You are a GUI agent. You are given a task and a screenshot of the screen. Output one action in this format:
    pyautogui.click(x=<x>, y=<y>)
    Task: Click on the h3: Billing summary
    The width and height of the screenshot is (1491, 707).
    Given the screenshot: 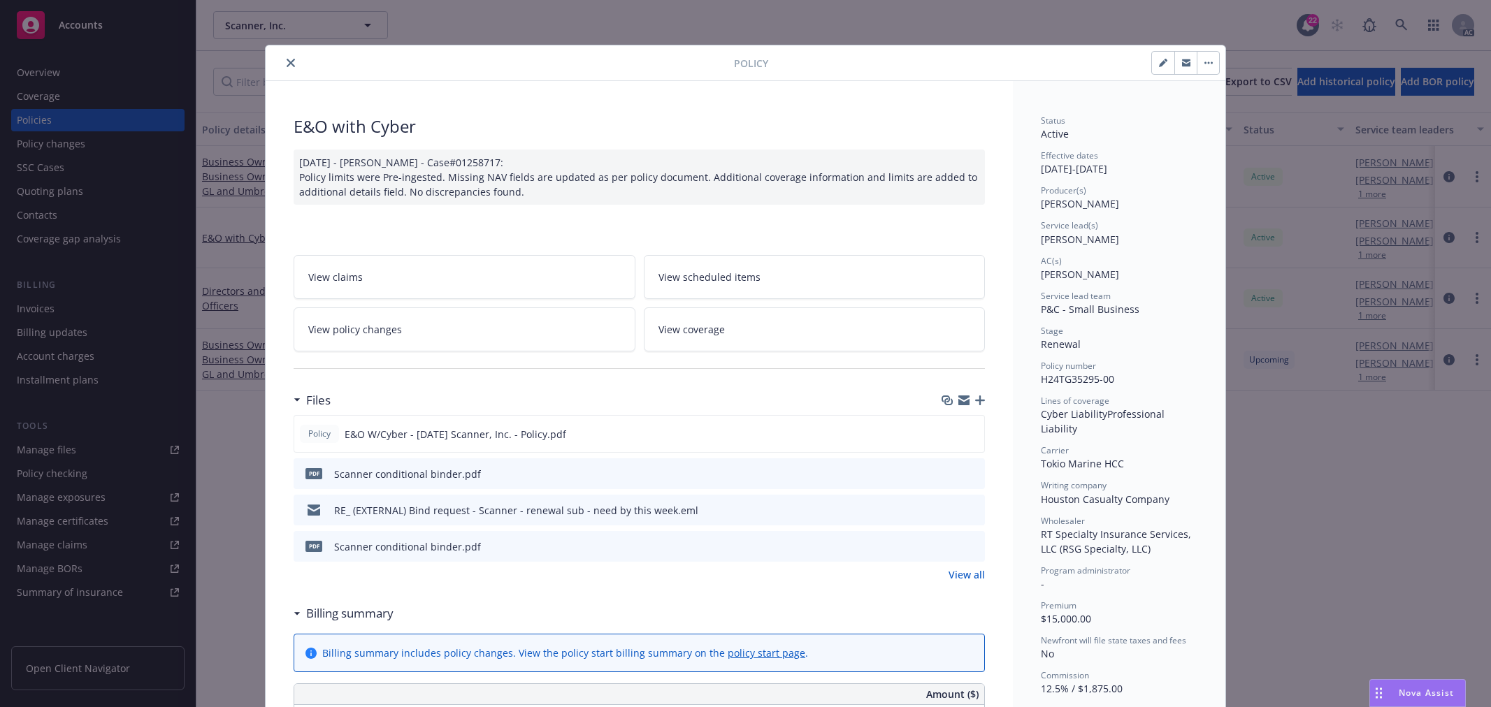 What is the action you would take?
    pyautogui.click(x=349, y=614)
    